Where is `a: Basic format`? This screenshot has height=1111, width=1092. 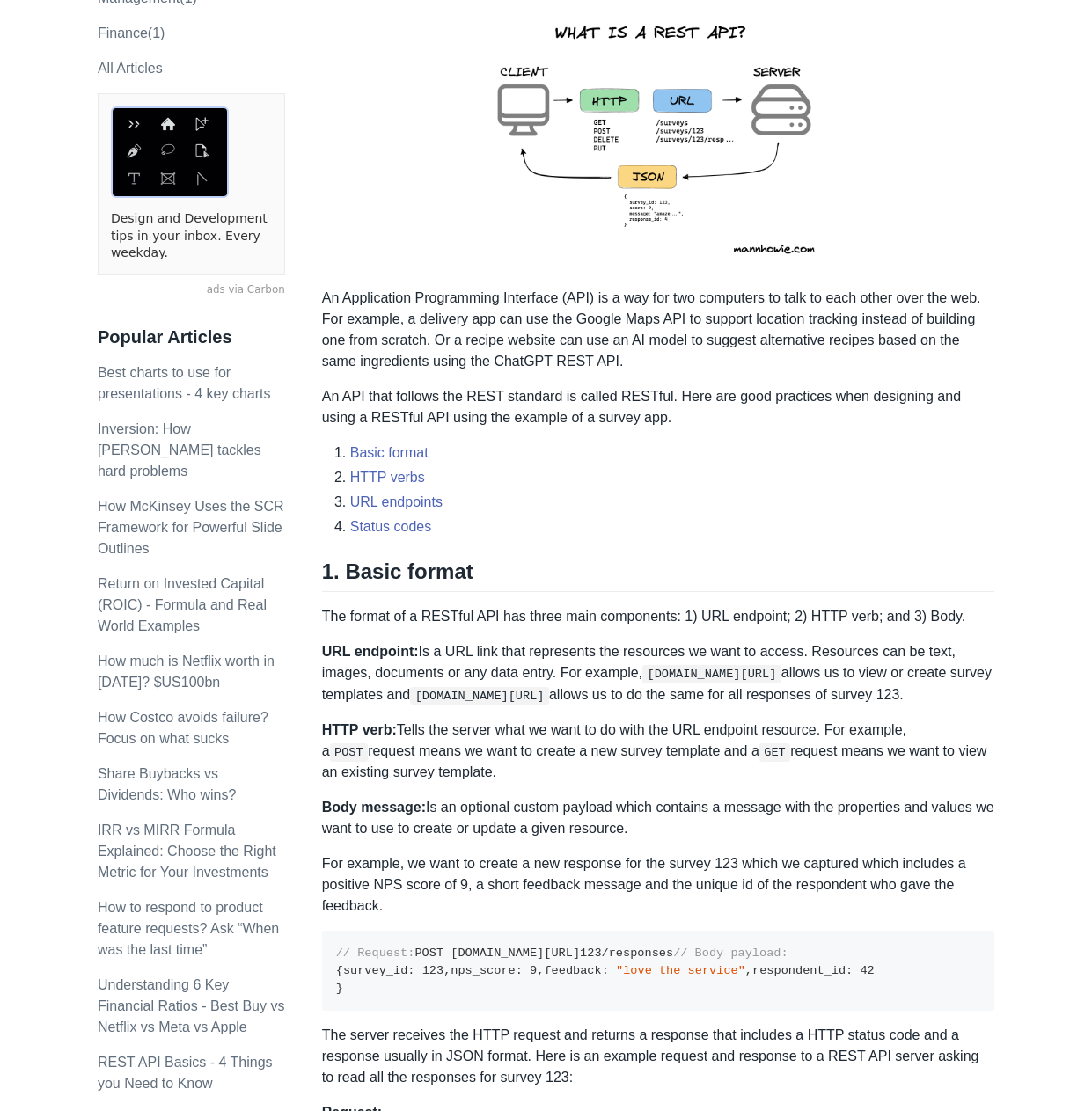 a: Basic format is located at coordinates (389, 452).